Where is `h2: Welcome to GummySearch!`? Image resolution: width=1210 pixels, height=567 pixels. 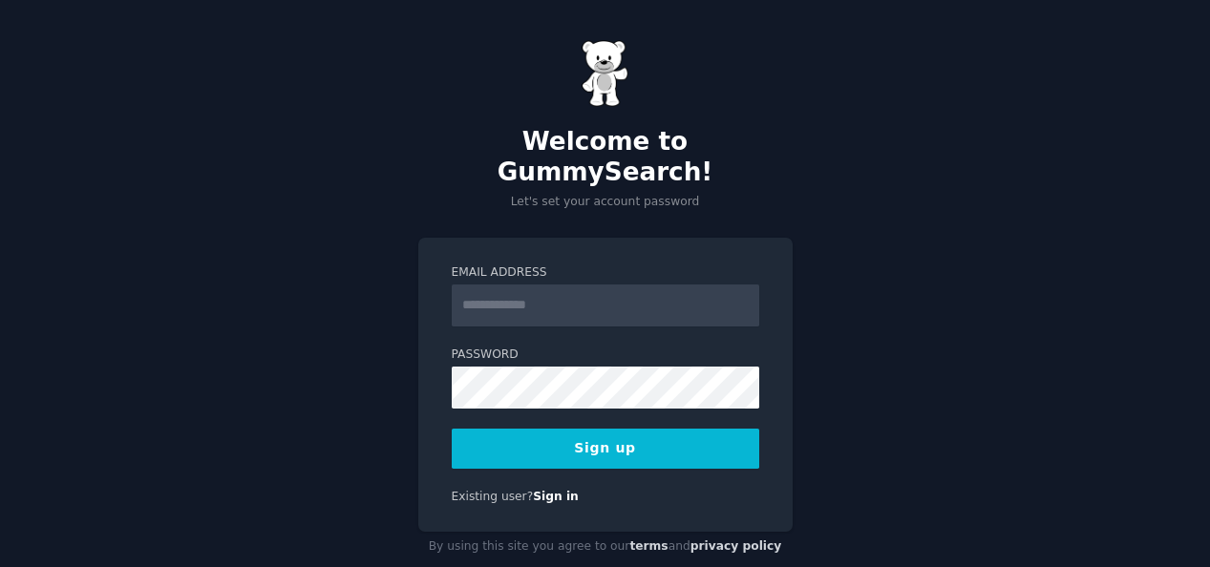
h2: Welcome to GummySearch! is located at coordinates (605, 157).